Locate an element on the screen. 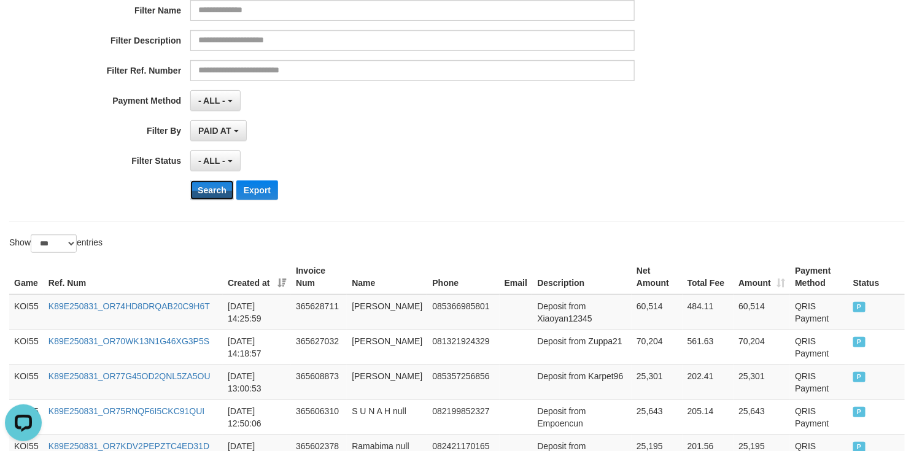  th: Email is located at coordinates (516, 277).